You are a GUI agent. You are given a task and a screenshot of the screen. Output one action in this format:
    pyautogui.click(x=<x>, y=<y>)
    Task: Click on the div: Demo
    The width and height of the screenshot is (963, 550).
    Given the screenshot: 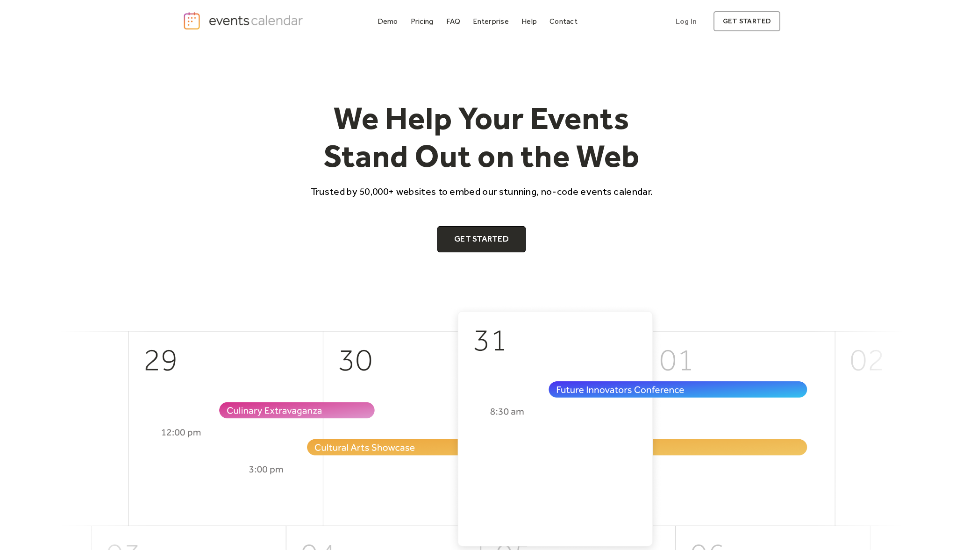 What is the action you would take?
    pyautogui.click(x=388, y=21)
    